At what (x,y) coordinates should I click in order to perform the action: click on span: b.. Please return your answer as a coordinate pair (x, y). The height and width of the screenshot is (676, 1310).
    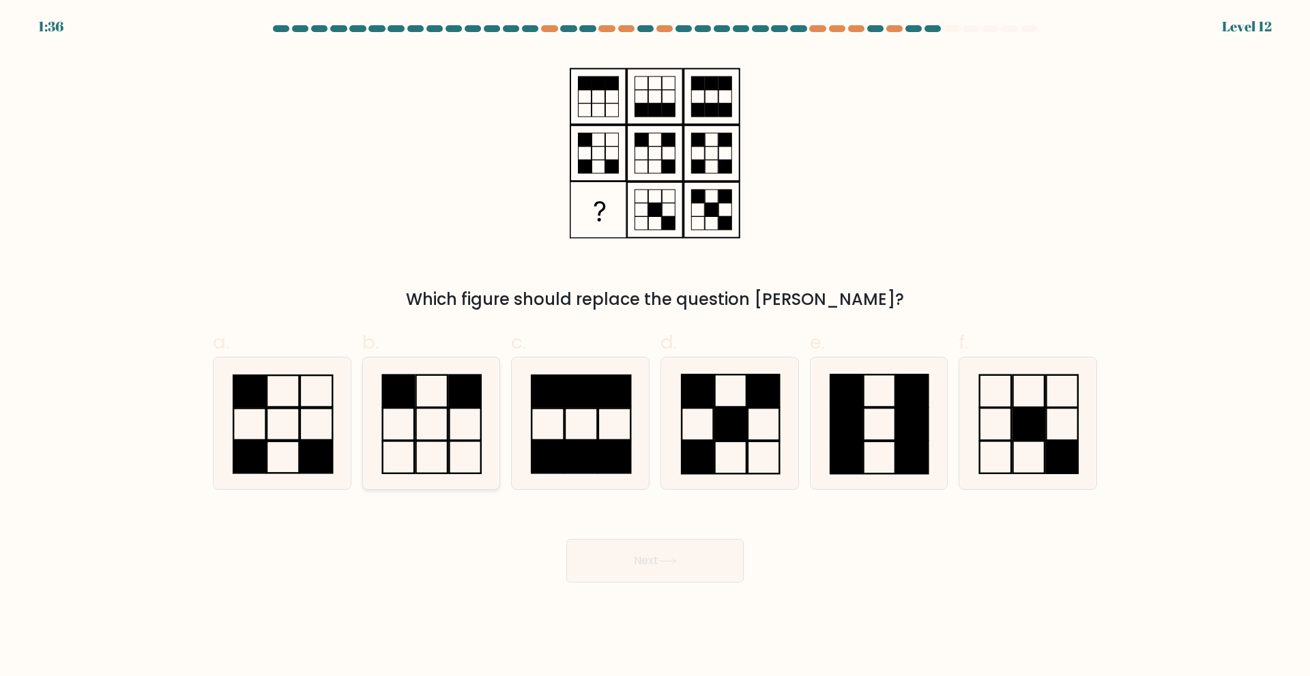
    Looking at the image, I should click on (371, 342).